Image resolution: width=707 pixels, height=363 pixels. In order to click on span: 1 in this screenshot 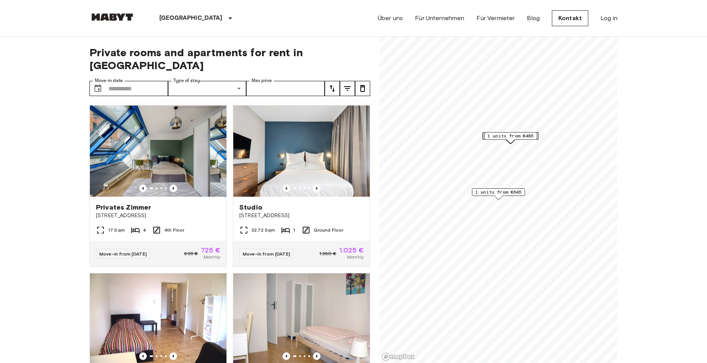, I will do `click(294, 230)`.